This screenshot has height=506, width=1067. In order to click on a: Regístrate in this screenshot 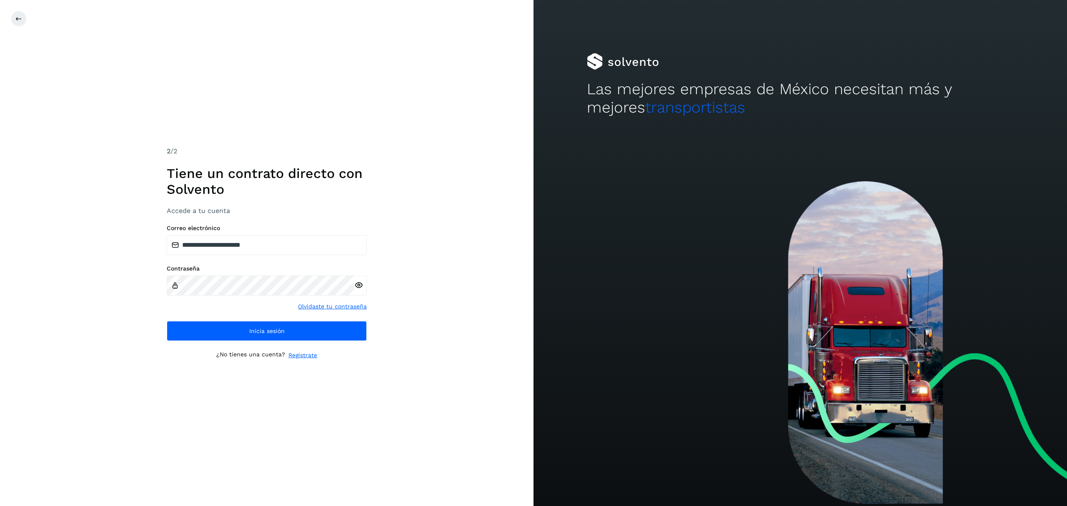, I will do `click(302, 355)`.